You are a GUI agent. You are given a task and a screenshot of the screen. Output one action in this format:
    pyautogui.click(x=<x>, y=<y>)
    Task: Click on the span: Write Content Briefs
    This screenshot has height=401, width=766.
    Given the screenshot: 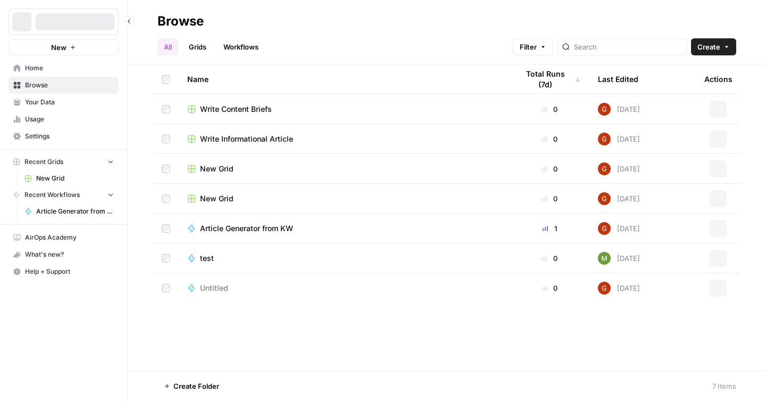 What is the action you would take?
    pyautogui.click(x=236, y=109)
    